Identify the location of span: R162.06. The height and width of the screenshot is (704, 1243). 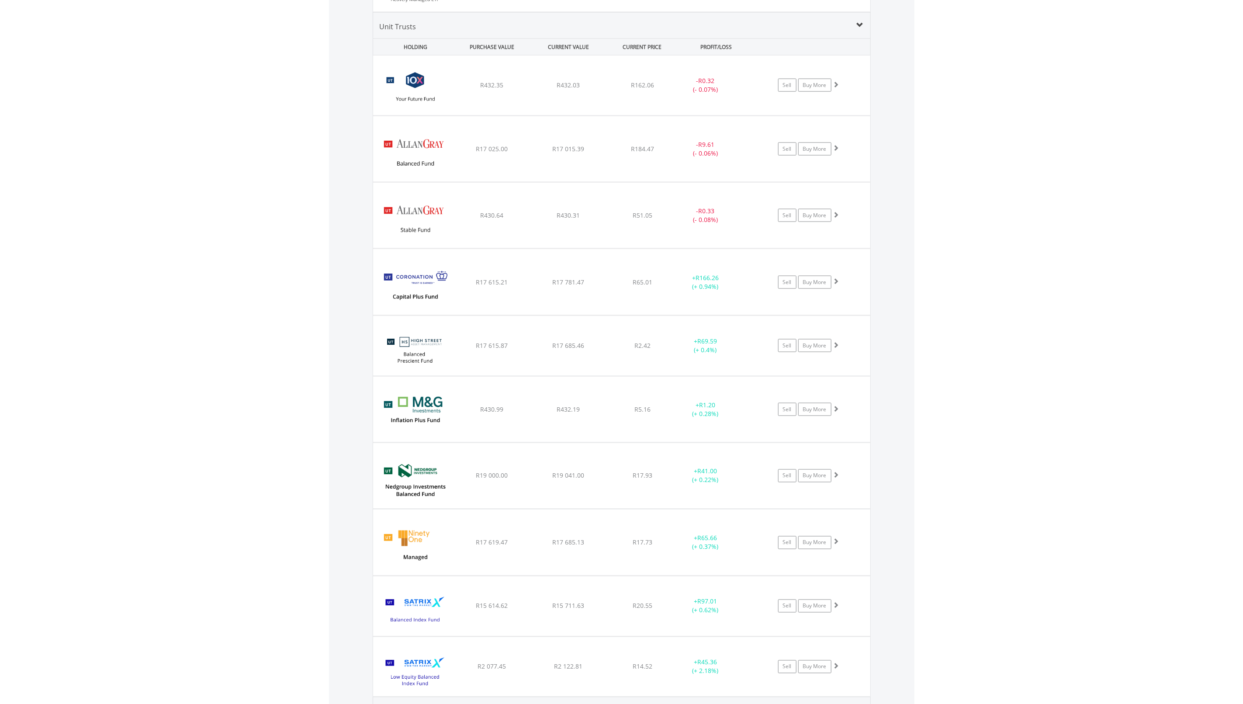
(642, 85).